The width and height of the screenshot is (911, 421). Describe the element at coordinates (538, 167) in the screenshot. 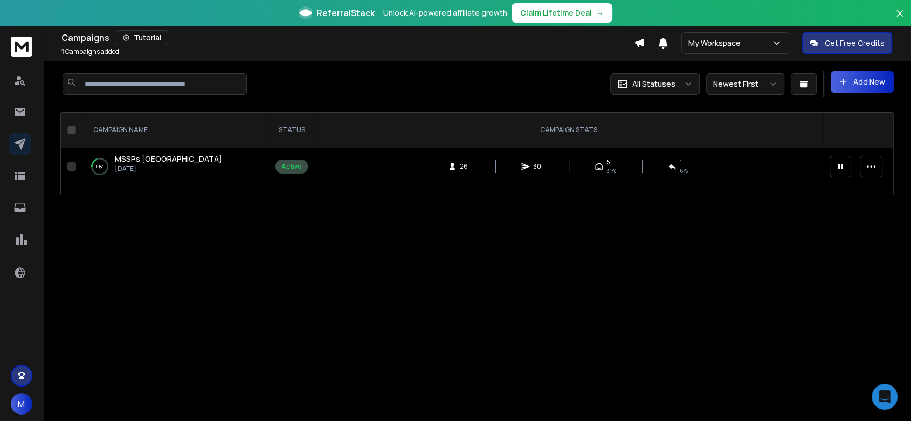

I see `span: 30` at that location.